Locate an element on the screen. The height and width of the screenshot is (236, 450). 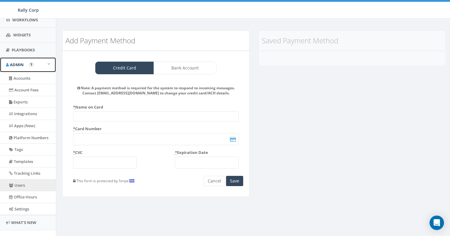
span: Workflows is located at coordinates (25, 20).